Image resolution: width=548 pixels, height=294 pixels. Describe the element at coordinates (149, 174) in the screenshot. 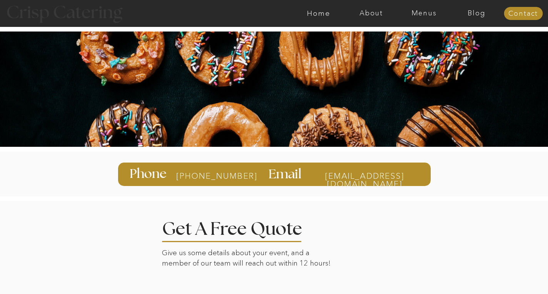

I see `h3: Phone` at that location.